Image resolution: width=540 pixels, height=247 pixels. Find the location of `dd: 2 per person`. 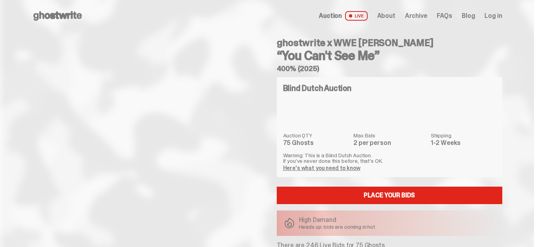

dd: 2 per person is located at coordinates (389, 143).